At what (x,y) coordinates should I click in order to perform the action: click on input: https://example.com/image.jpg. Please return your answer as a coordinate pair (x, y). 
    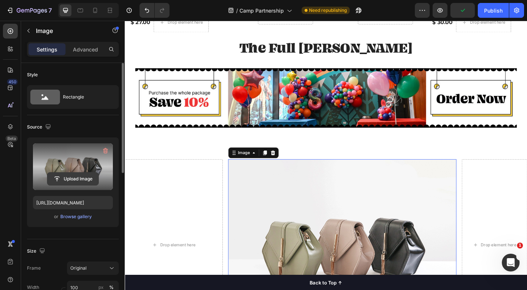
    Looking at the image, I should click on (73, 203).